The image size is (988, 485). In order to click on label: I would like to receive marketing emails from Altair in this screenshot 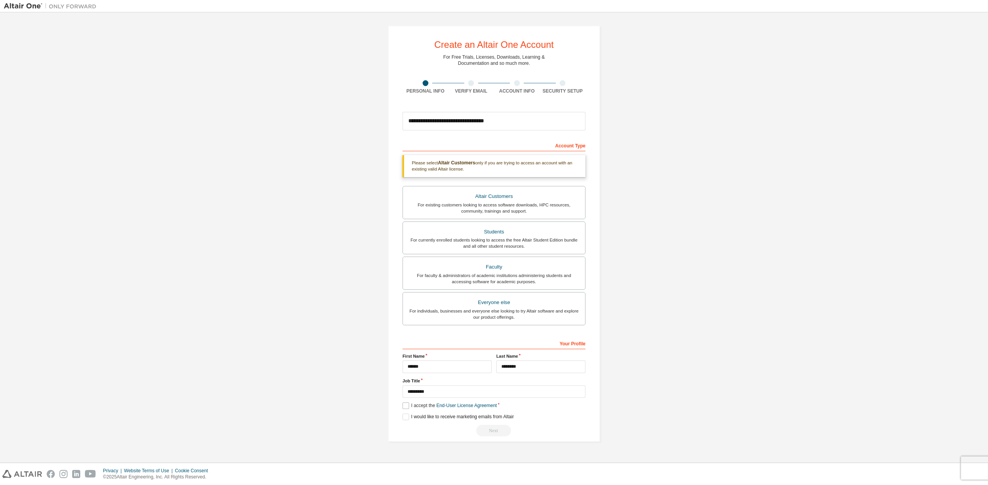, I will do `click(458, 417)`.